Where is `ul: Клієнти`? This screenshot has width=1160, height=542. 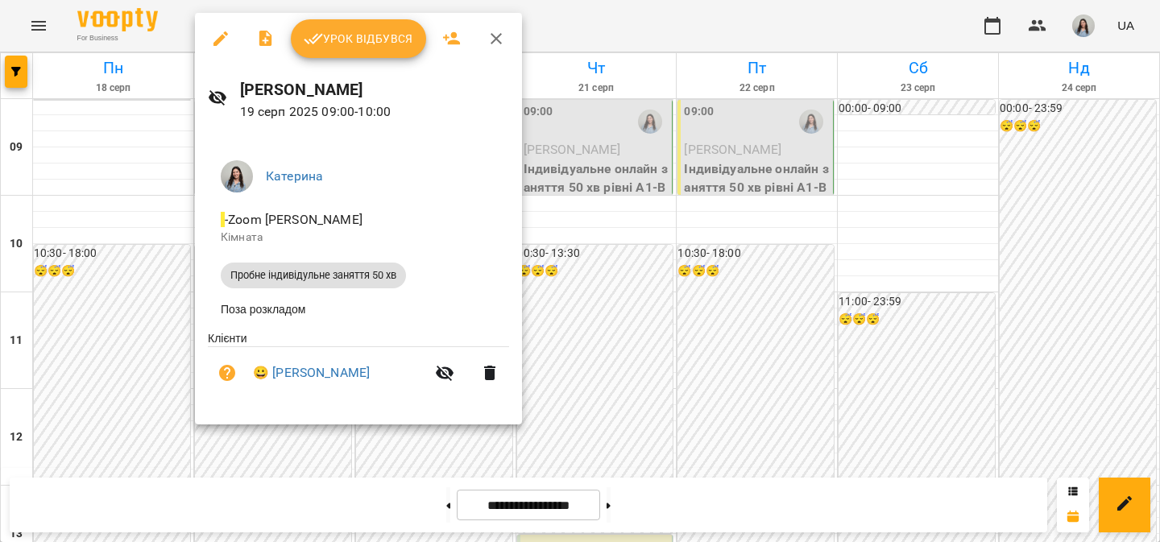
ul: Клієнти is located at coordinates (358, 367).